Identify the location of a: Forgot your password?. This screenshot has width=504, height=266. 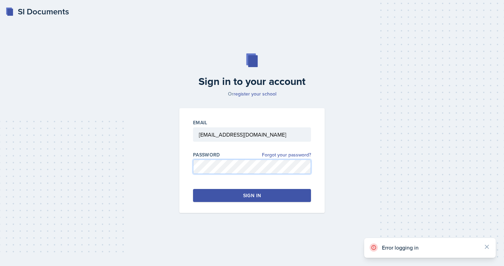
(286, 155).